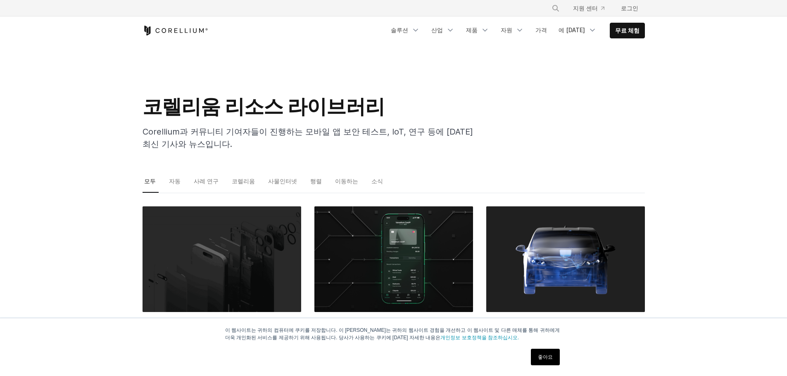 The height and width of the screenshot is (376, 787). Describe the element at coordinates (243, 181) in the screenshot. I see `font: 코렐리움` at that location.